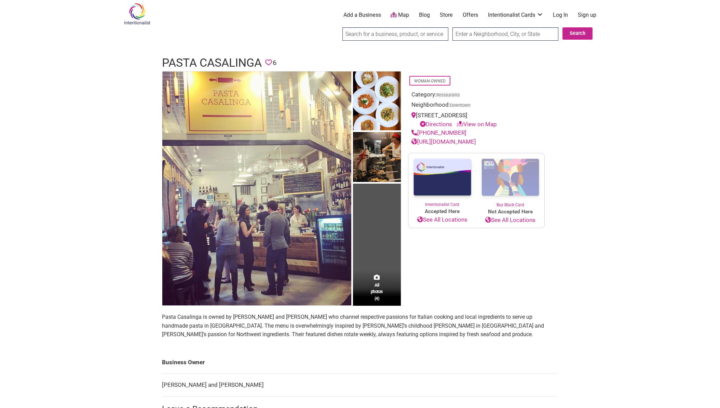  What do you see at coordinates (476, 106) in the screenshot?
I see `div: Neighborhood:` at bounding box center [476, 106].